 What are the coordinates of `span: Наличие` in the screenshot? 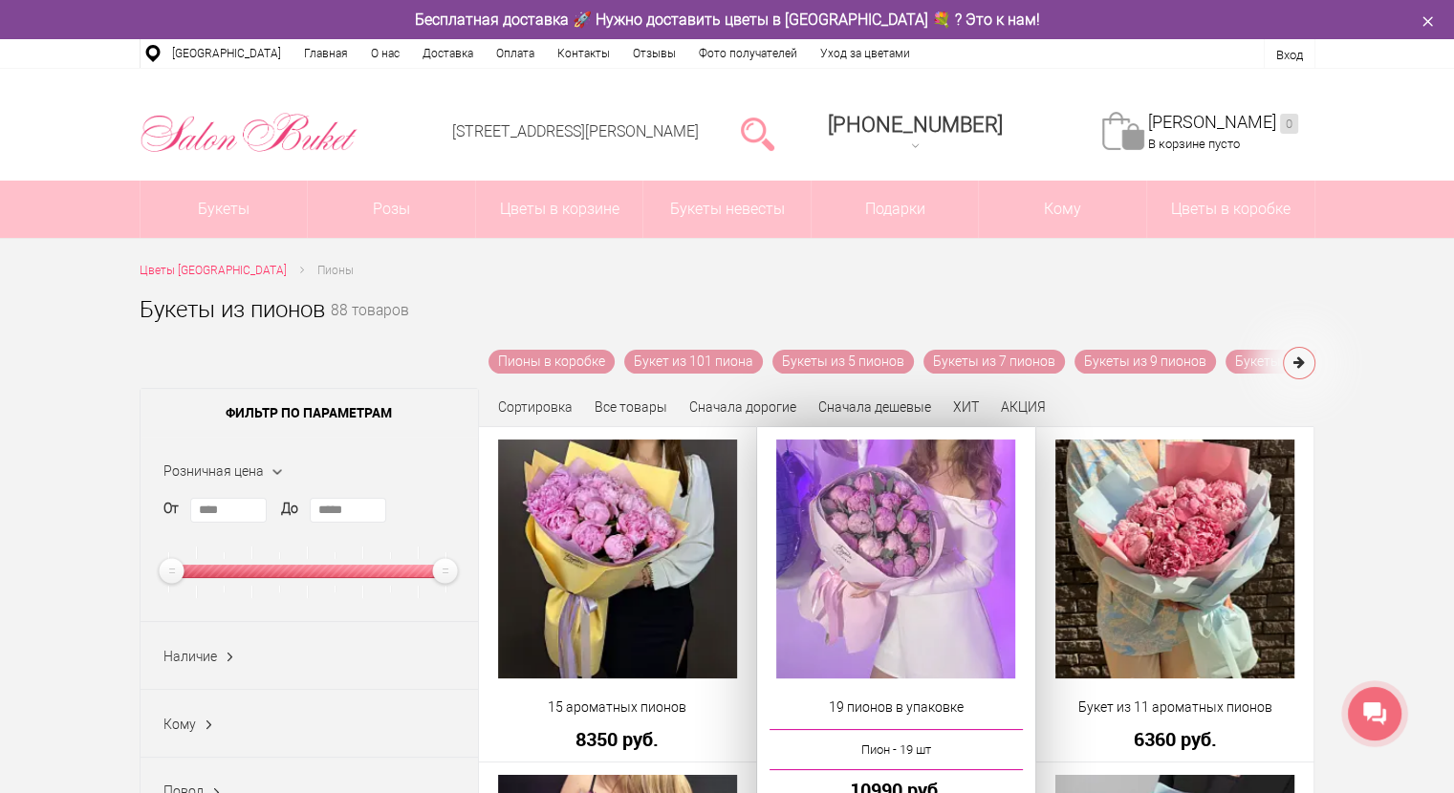 It's located at (190, 657).